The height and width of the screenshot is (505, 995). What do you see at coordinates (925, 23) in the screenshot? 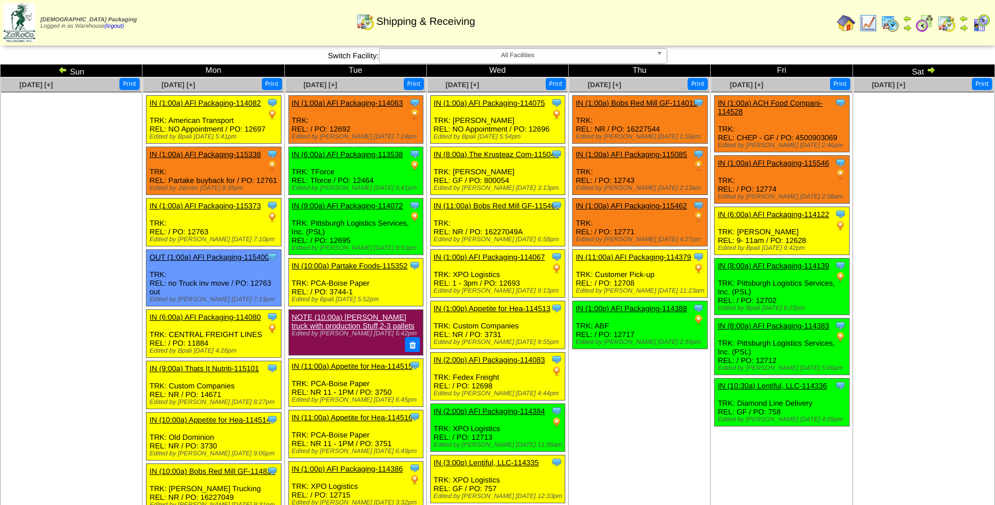
I see `img: calendarblend.gif` at bounding box center [925, 23].